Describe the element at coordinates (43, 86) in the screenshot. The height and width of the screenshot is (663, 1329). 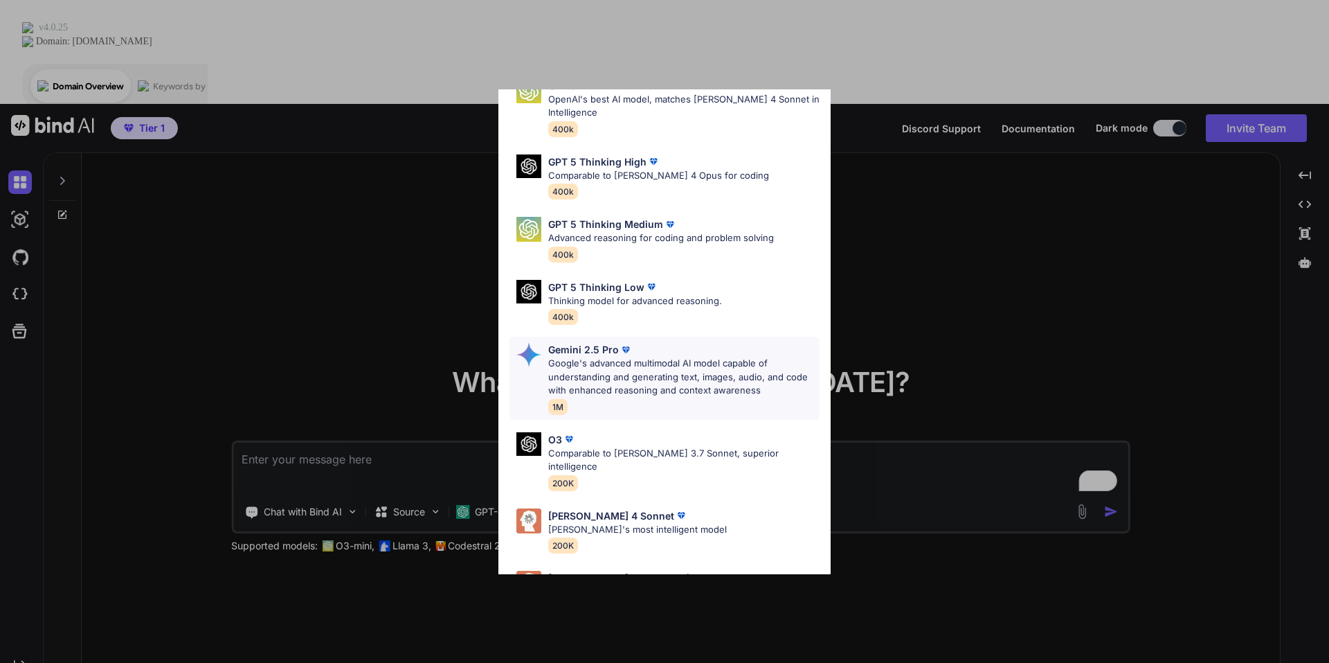
I see `img: tab_domain_overview_orange.svg` at that location.